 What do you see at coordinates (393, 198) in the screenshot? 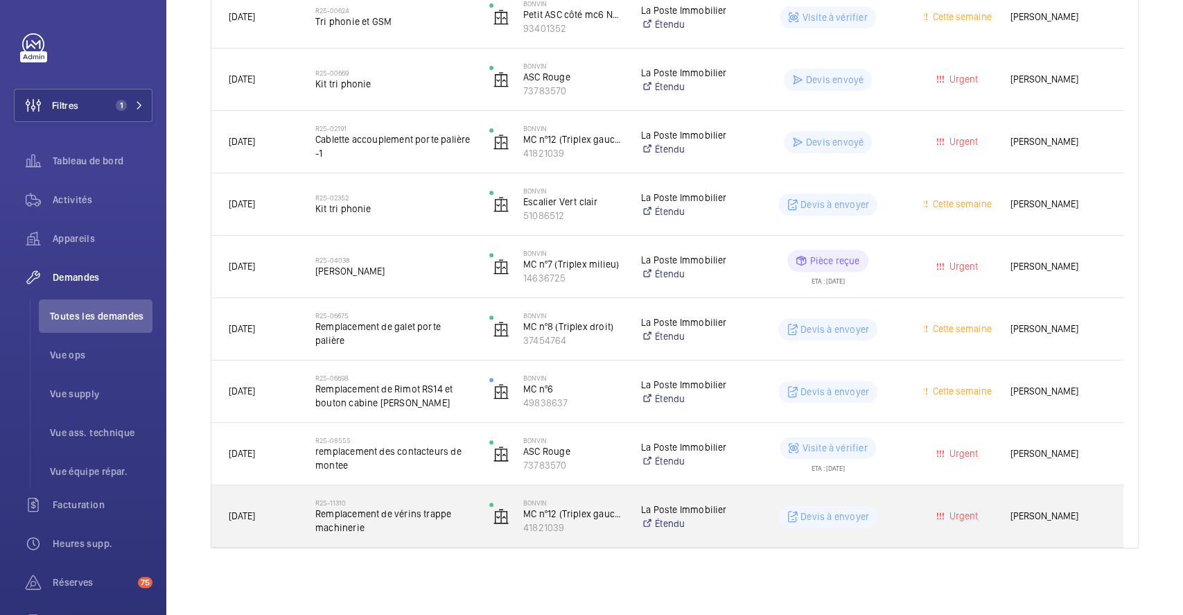
I see `h2: R25-02352` at bounding box center [393, 198].